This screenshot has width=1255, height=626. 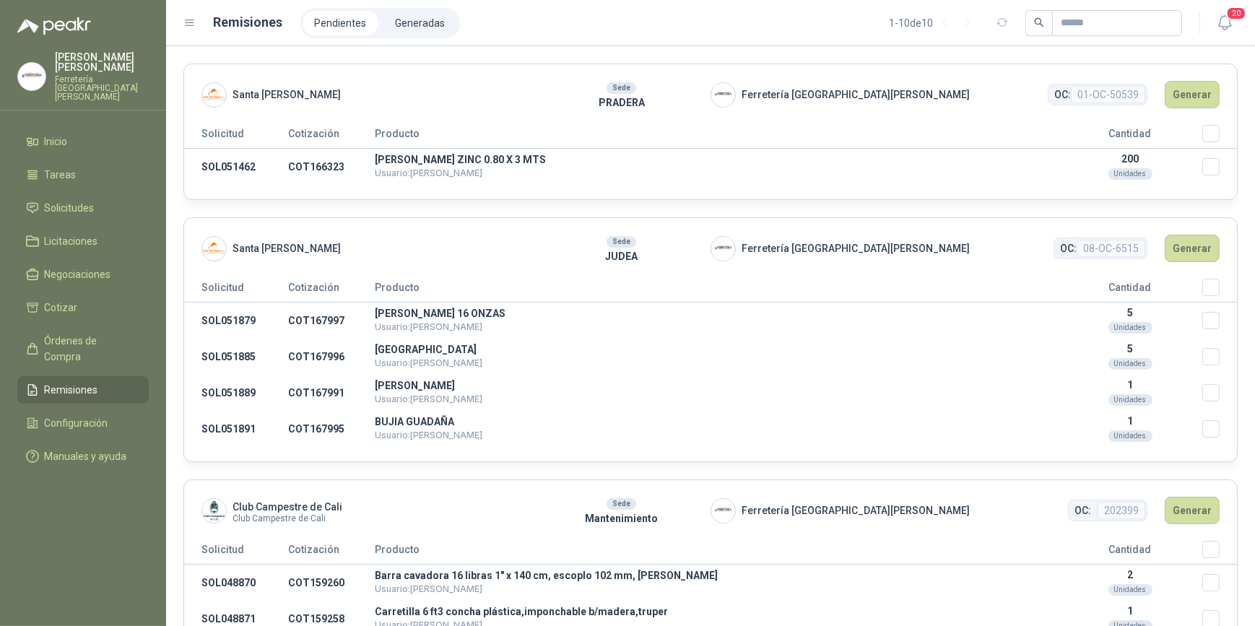 What do you see at coordinates (54, 26) in the screenshot?
I see `img: Logo peakr` at bounding box center [54, 26].